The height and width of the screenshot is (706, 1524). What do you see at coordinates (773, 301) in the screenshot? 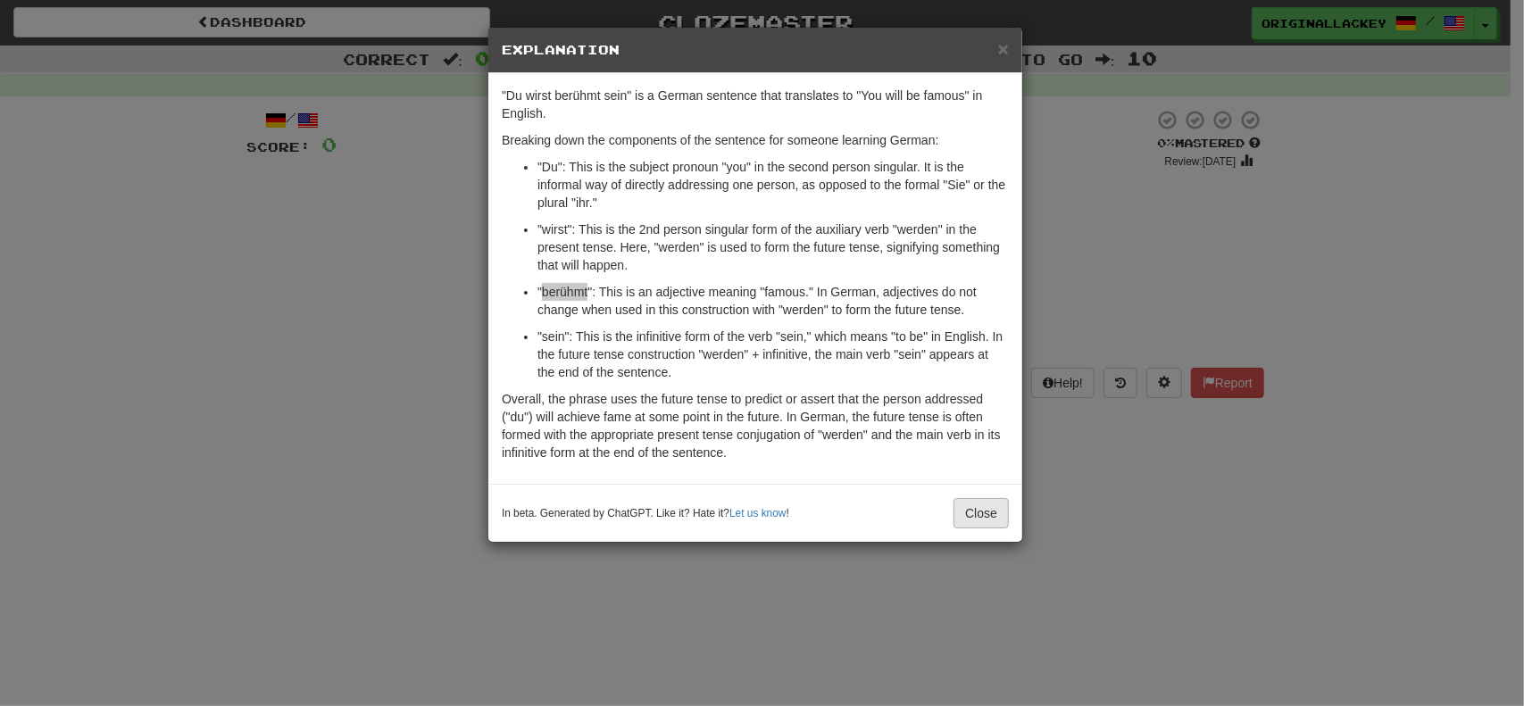
I see `p: "berühmt": This is an adjective meaning "famous." In German, adjectives do not change when used i...` at bounding box center [773, 301].